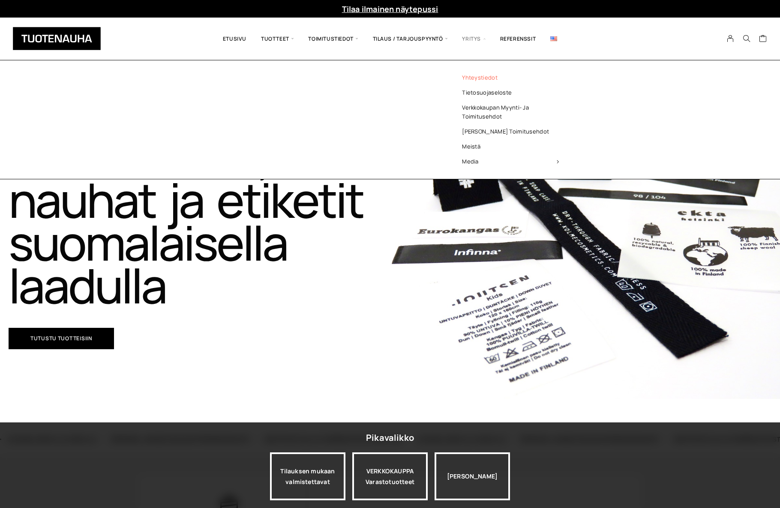 This screenshot has width=780, height=508. What do you see at coordinates (390, 9) in the screenshot?
I see `a: Tilaa ilmainen näytepussi` at bounding box center [390, 9].